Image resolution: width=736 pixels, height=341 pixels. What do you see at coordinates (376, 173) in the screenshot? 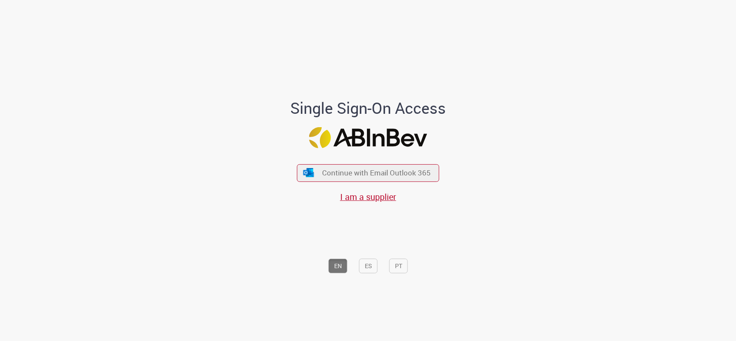
I see `span: Continue with Email Outlook 365` at bounding box center [376, 173].